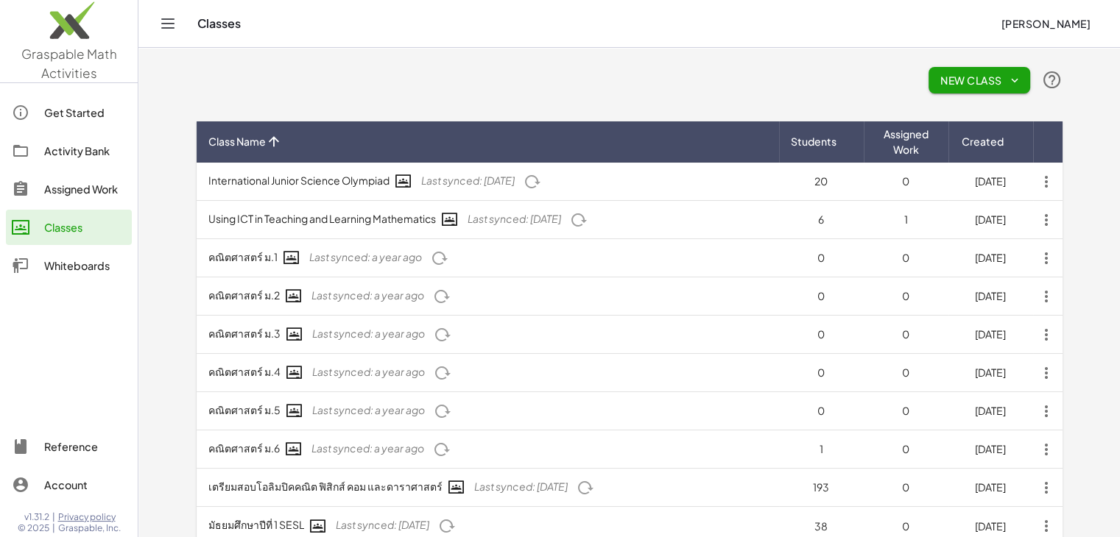  I want to click on a: Activity Bank, so click(68, 151).